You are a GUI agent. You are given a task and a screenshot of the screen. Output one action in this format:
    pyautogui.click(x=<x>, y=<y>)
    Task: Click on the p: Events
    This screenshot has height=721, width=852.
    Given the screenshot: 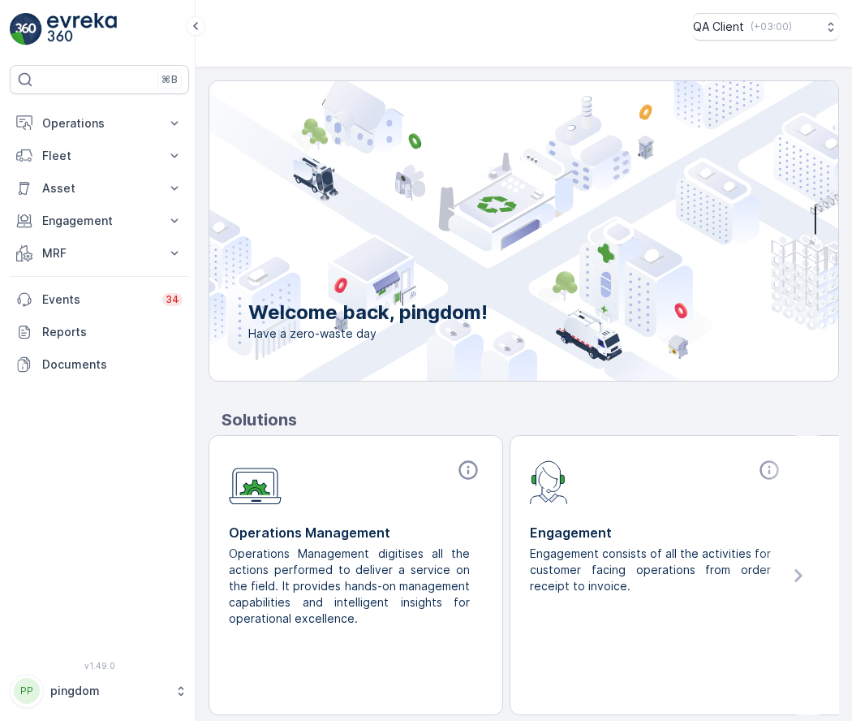 What is the action you would take?
    pyautogui.click(x=97, y=299)
    